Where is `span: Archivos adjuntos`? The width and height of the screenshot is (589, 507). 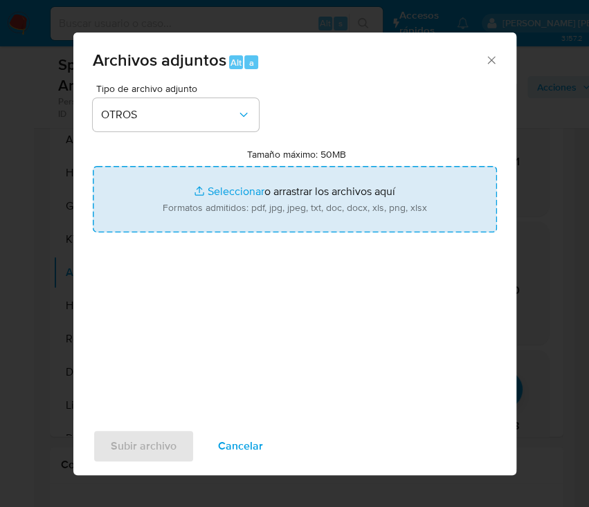
span: Archivos adjuntos is located at coordinates (159, 60).